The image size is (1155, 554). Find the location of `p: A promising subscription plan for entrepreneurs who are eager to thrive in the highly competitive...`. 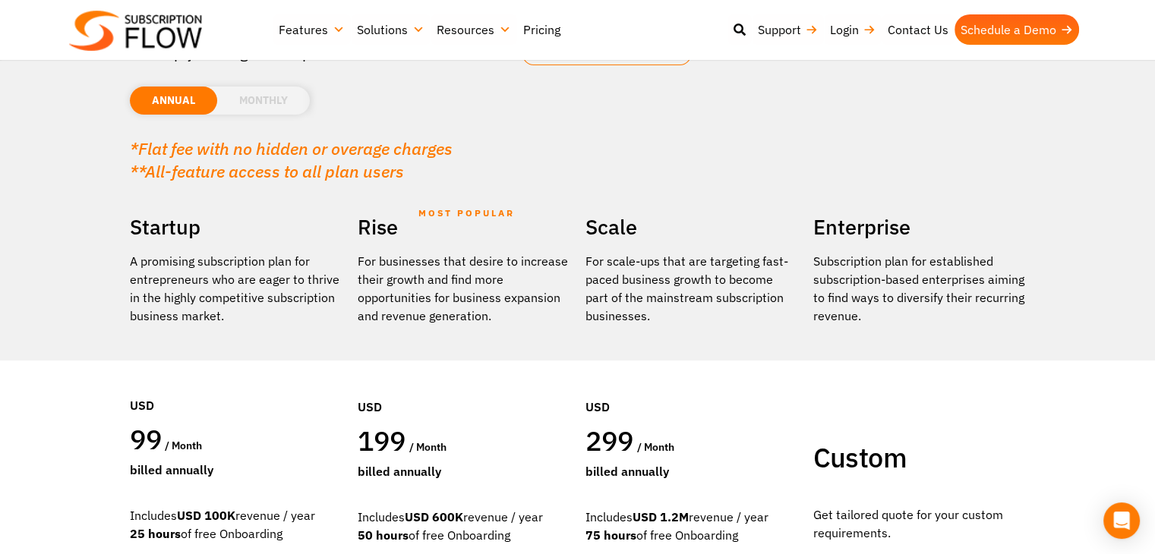

p: A promising subscription plan for entrepreneurs who are eager to thrive in the highly competitive... is located at coordinates (236, 289).